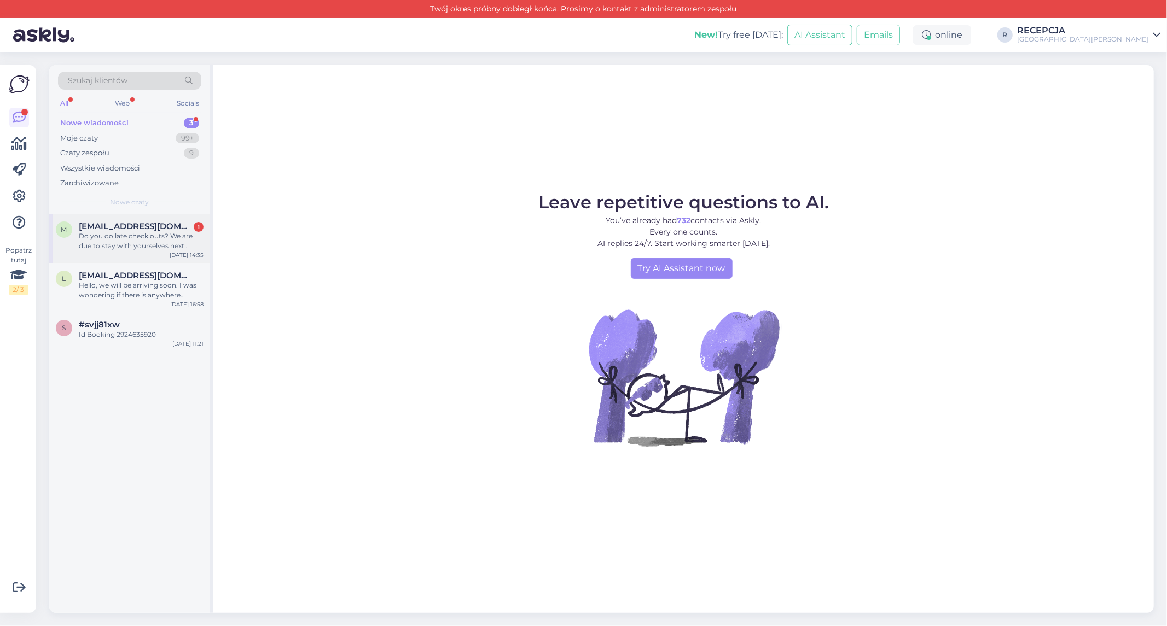  Describe the element at coordinates (79, 138) in the screenshot. I see `div: Moje czaty` at that location.